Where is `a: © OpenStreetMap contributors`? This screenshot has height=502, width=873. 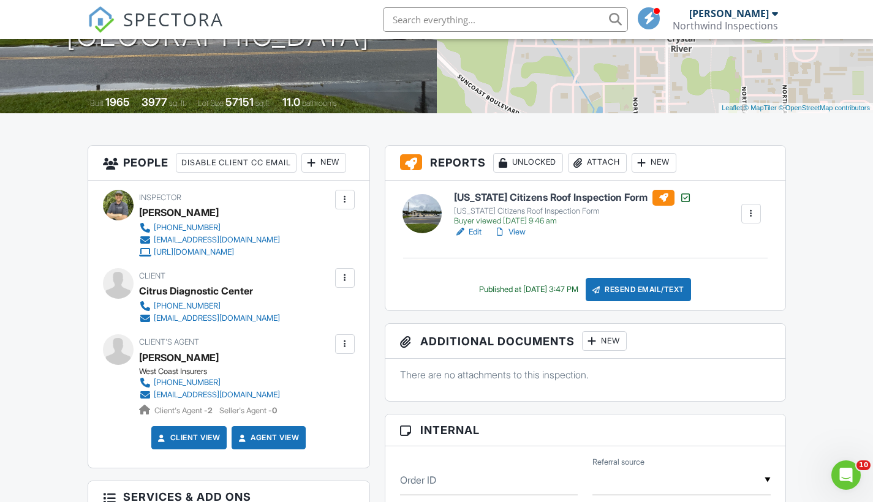 a: © OpenStreetMap contributors is located at coordinates (824, 108).